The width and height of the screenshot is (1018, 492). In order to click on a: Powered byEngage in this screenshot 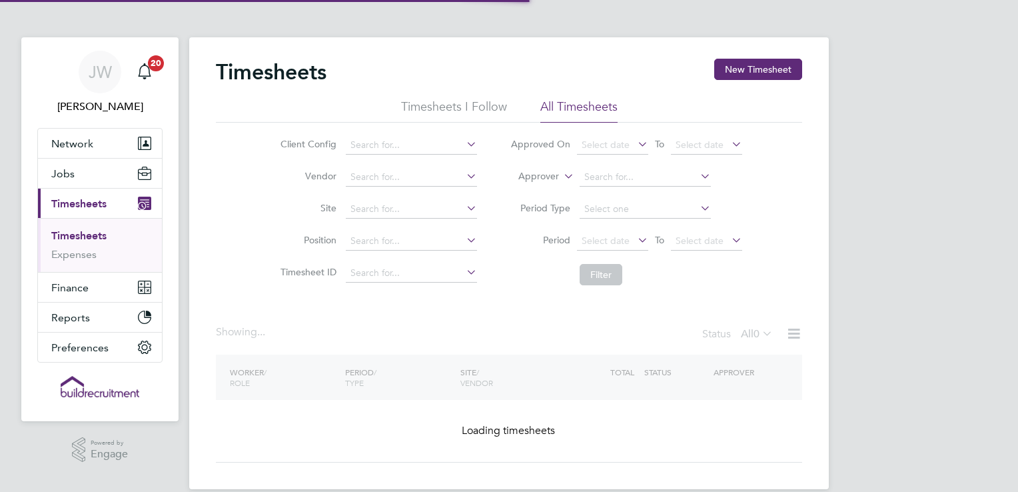, I will do `click(100, 450)`.